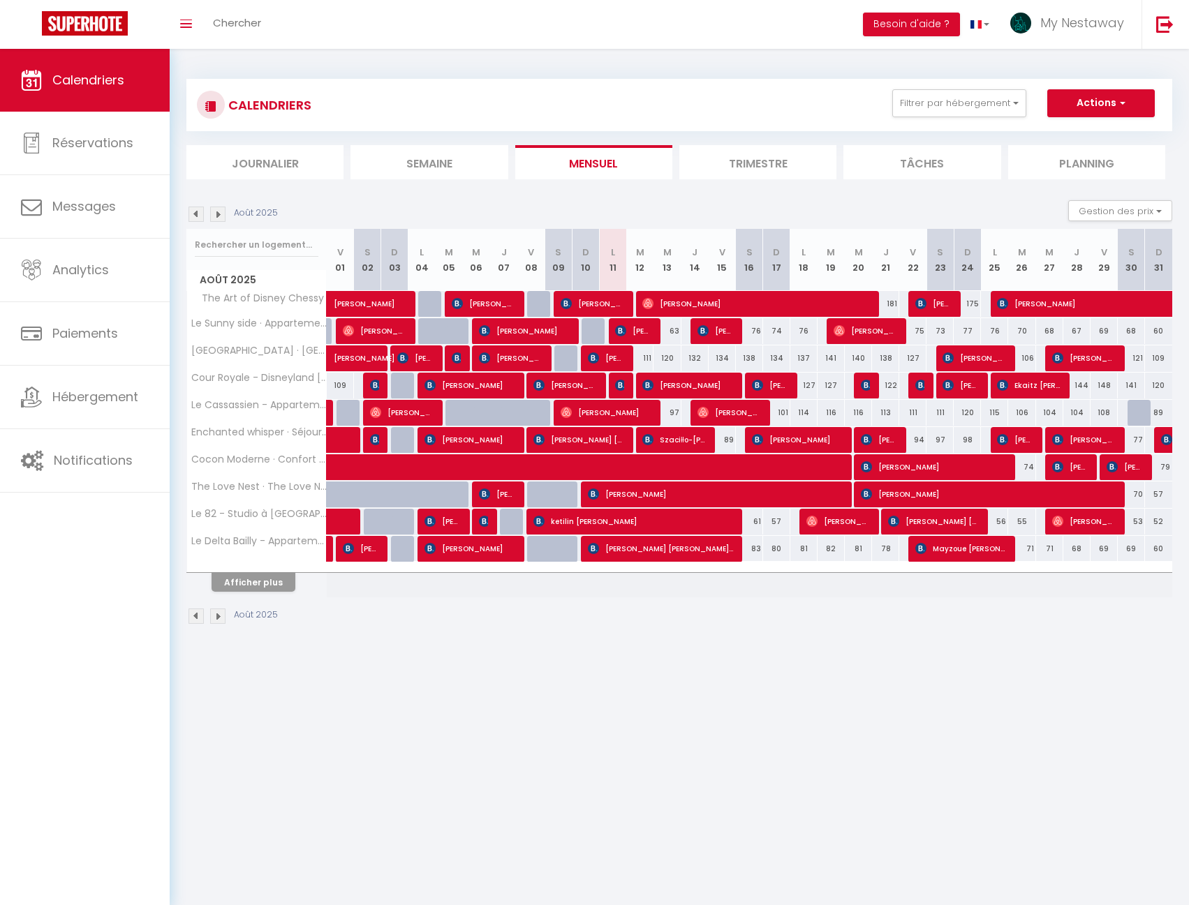 Image resolution: width=1189 pixels, height=905 pixels. What do you see at coordinates (585, 260) in the screenshot?
I see `th: 10` at bounding box center [585, 260].